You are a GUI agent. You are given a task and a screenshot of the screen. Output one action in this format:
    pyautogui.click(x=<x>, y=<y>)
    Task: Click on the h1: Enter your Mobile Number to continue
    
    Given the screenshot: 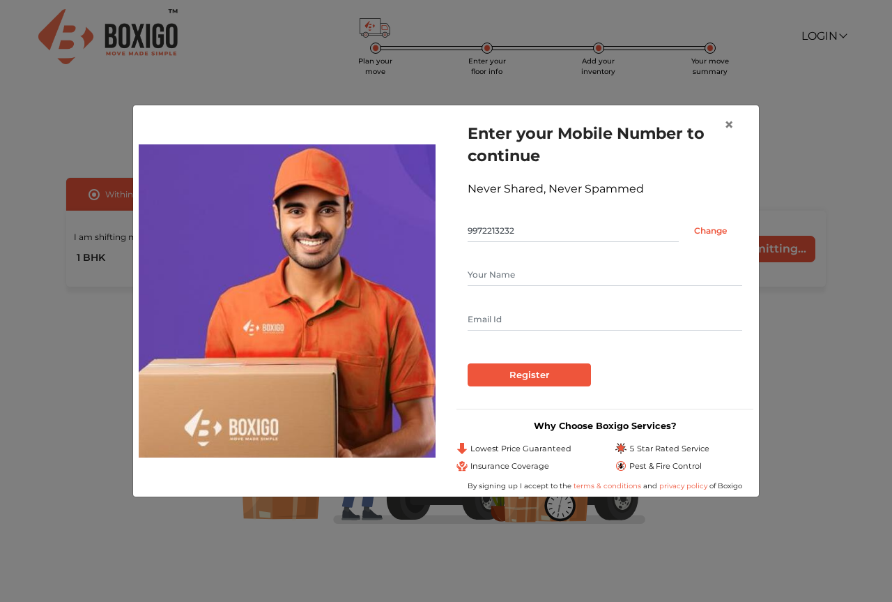 What is the action you would take?
    pyautogui.click(x=605, y=144)
    